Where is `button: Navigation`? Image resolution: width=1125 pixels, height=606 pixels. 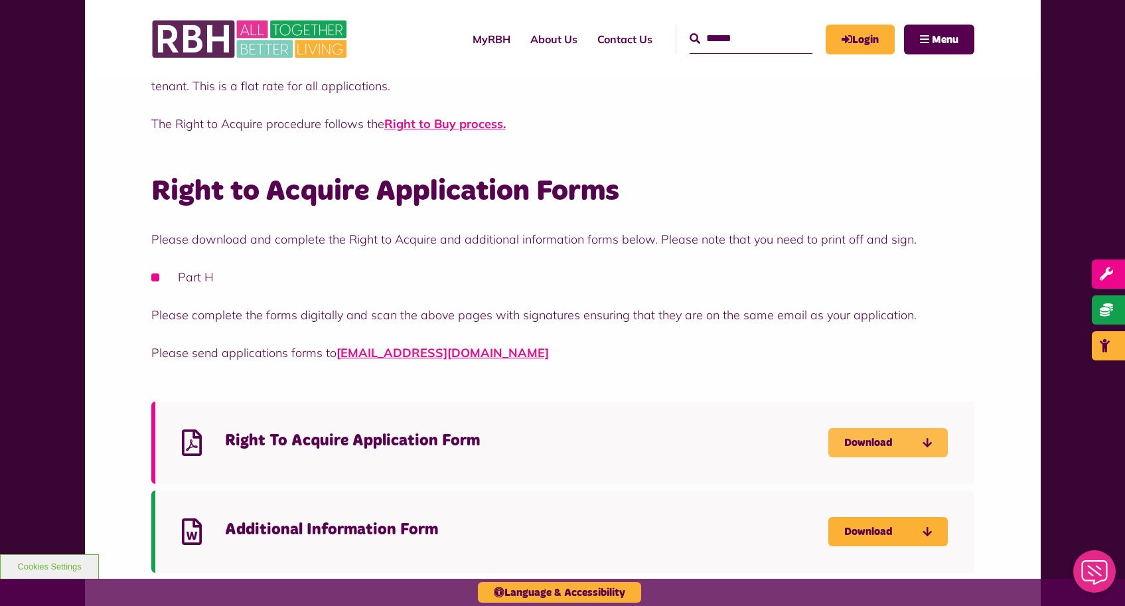 button: Navigation is located at coordinates (939, 39).